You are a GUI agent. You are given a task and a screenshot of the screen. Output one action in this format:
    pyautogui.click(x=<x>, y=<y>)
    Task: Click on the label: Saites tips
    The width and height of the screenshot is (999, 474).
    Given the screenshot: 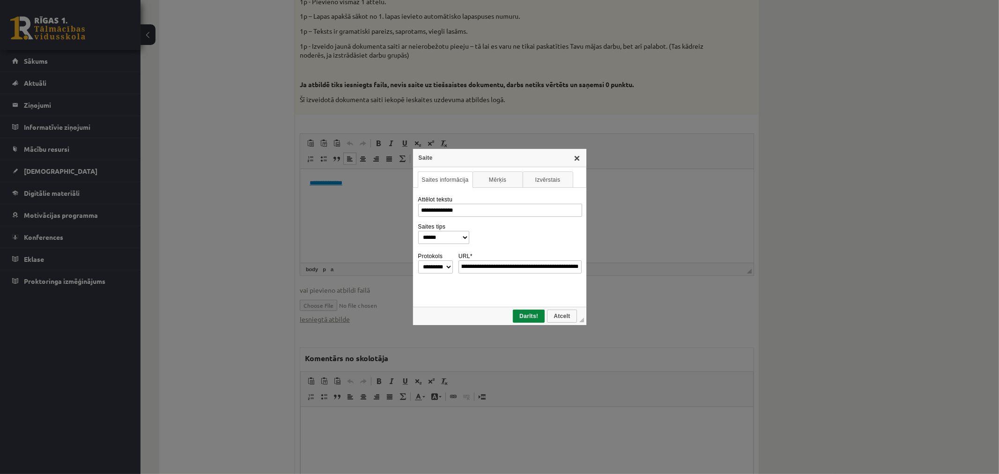 What is the action you would take?
    pyautogui.click(x=432, y=227)
    